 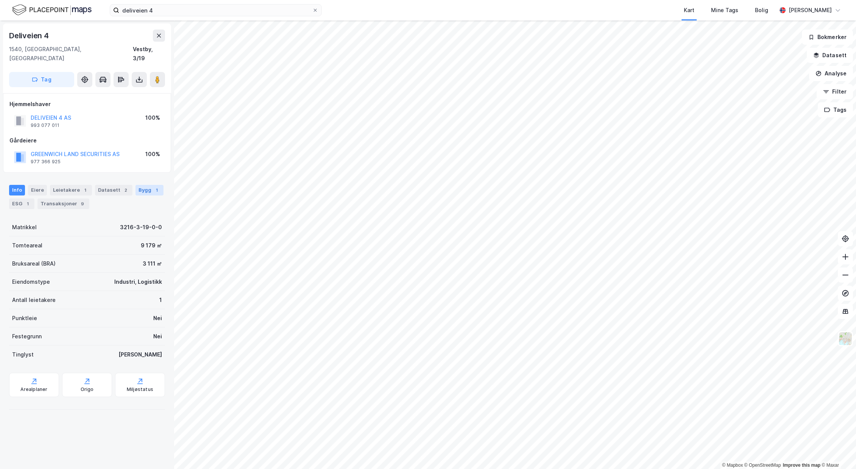 What do you see at coordinates (27, 336) in the screenshot?
I see `div: Festegrunn` at bounding box center [27, 336].